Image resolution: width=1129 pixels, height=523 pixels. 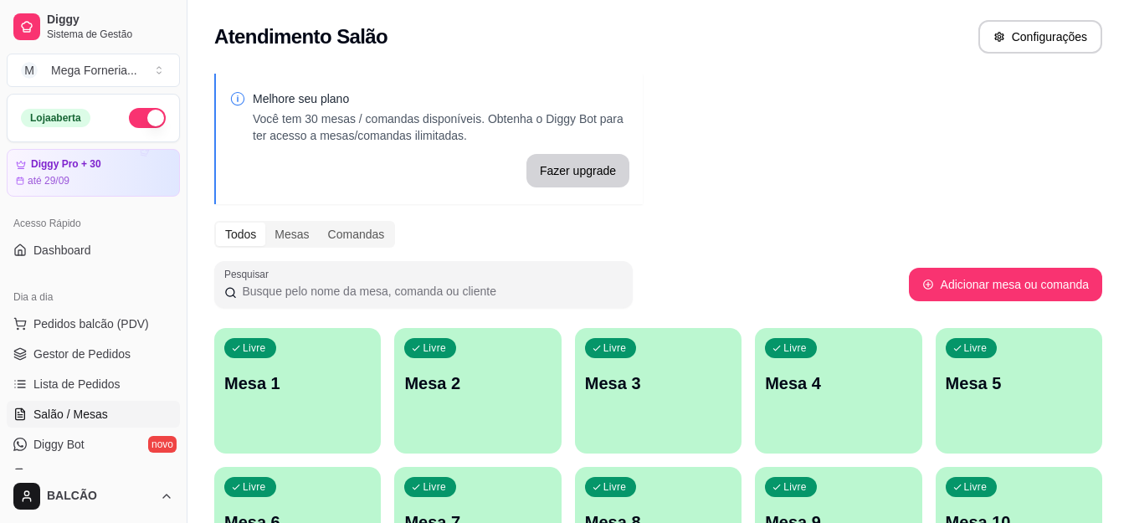 I want to click on label: Pesquisar, so click(x=249, y=274).